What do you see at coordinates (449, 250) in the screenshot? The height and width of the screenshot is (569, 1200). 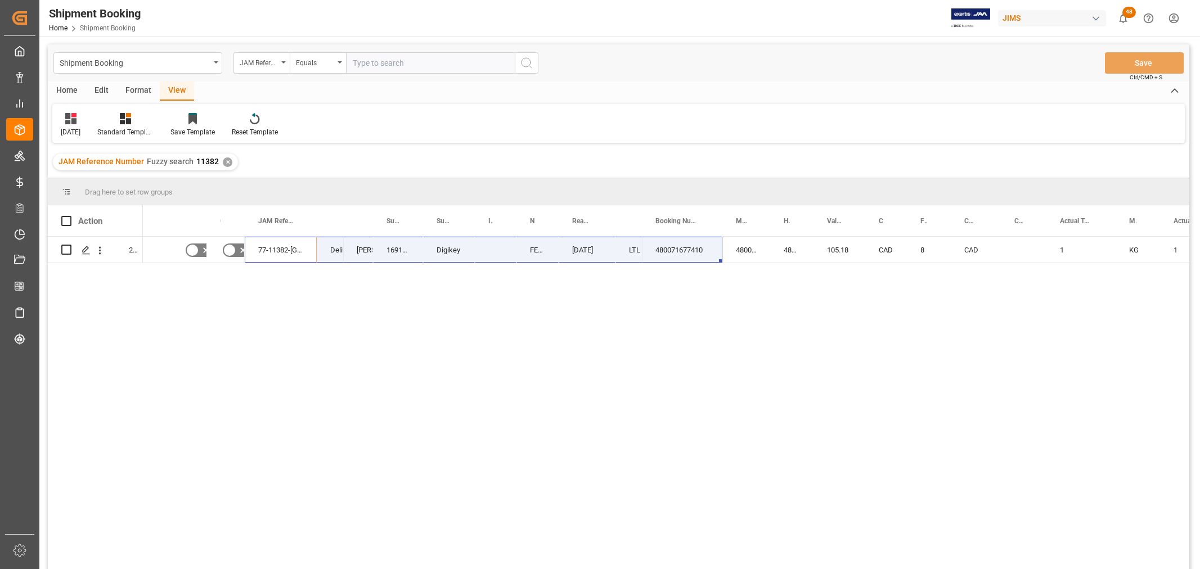 I see `div: Digikey` at bounding box center [449, 250].